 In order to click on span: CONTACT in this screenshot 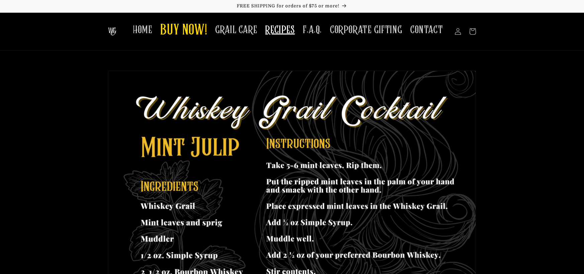, I will do `click(426, 30)`.